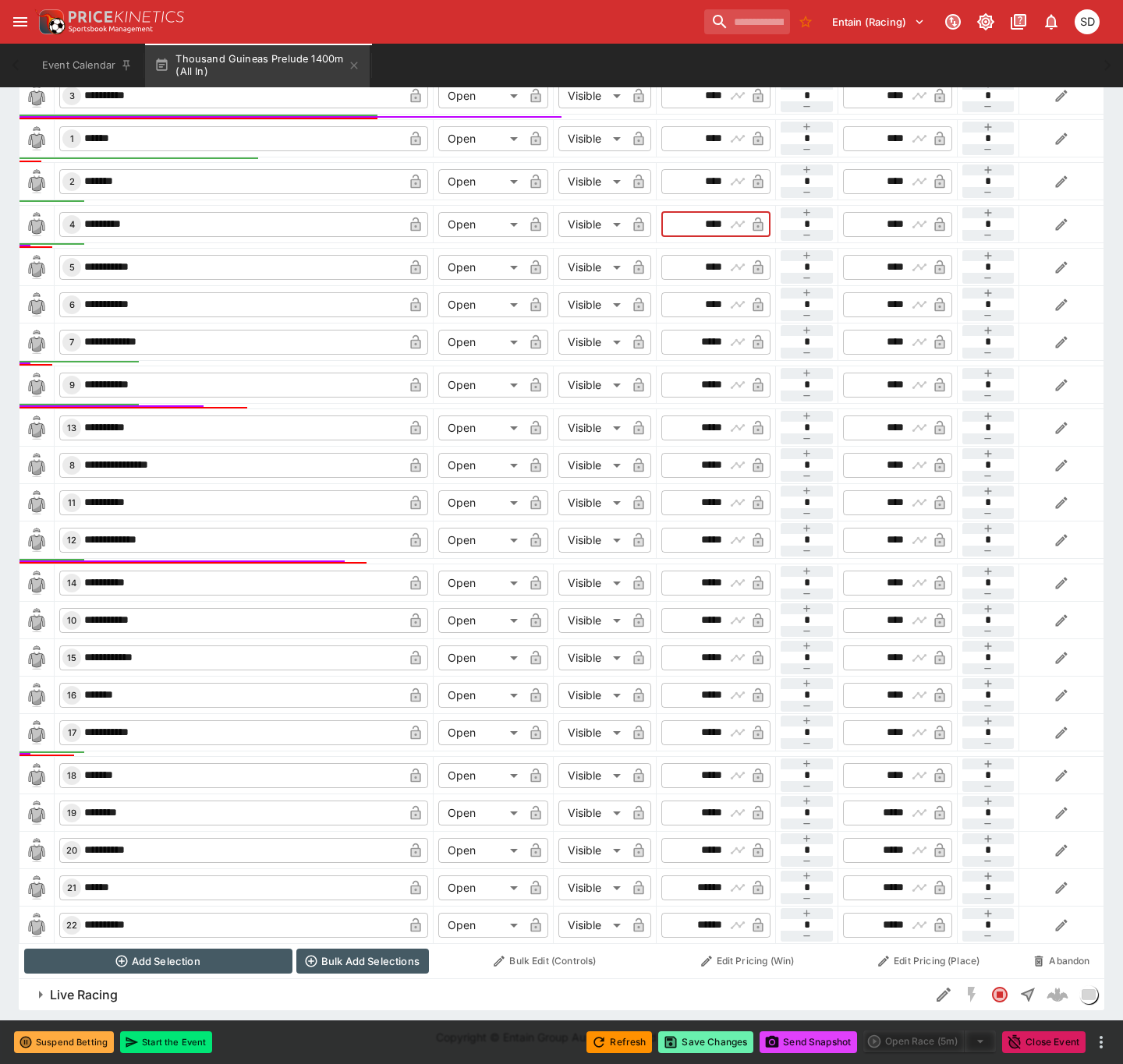  Describe the element at coordinates (999, 995) in the screenshot. I see `svg: Closed` at that location.